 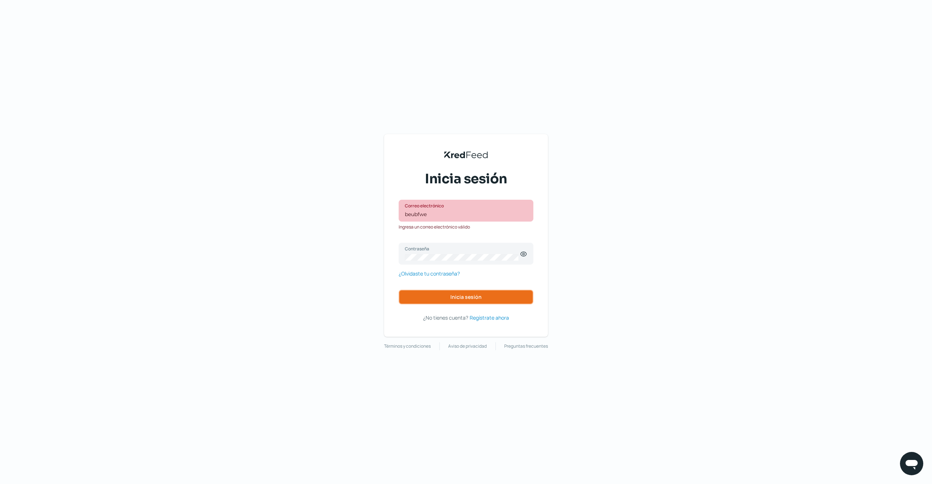 I want to click on span: Regístrate ahora, so click(x=489, y=317).